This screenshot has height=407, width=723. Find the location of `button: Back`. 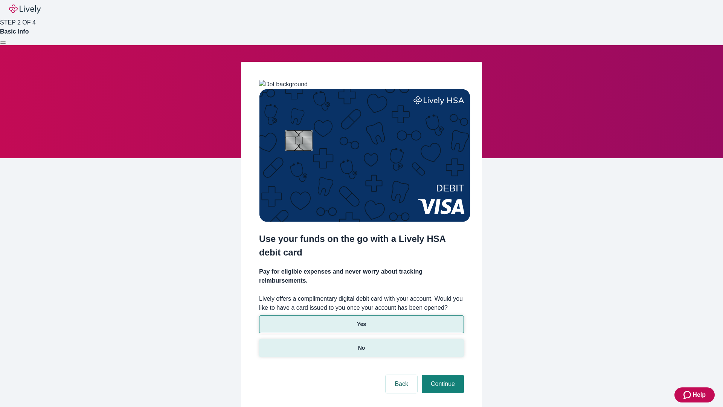

button: Back is located at coordinates (401, 384).